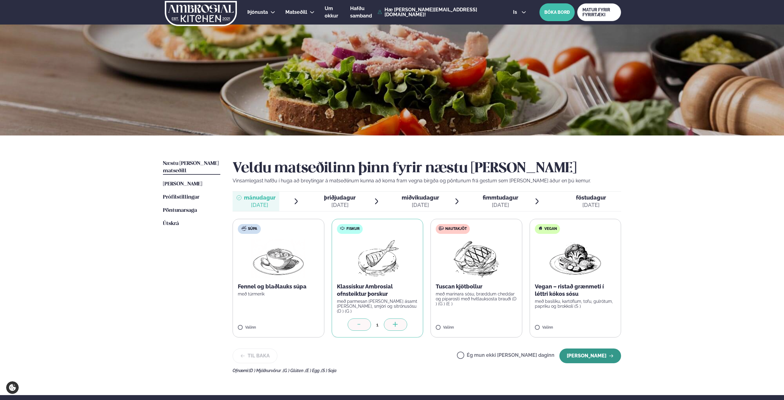  What do you see at coordinates (476, 299) in the screenshot?
I see `p: með marinara sósu, bræddum cheddar og piparosti með hvítlauksosta brauði (D ) (G ) (E )` at bounding box center [476, 299].